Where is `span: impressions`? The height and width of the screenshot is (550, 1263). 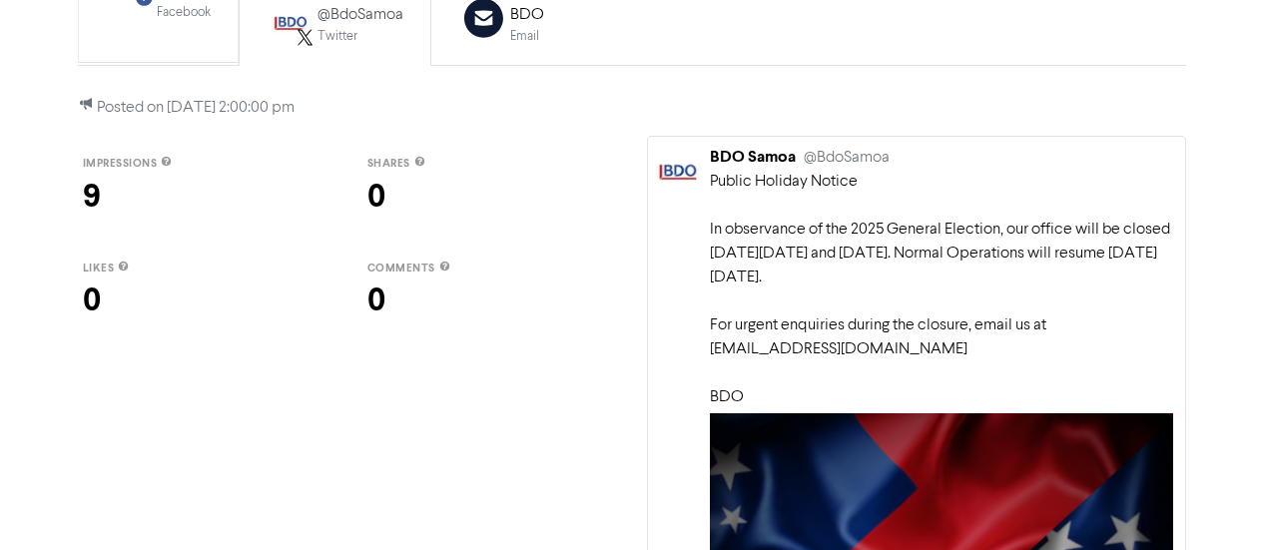 span: impressions is located at coordinates (120, 164).